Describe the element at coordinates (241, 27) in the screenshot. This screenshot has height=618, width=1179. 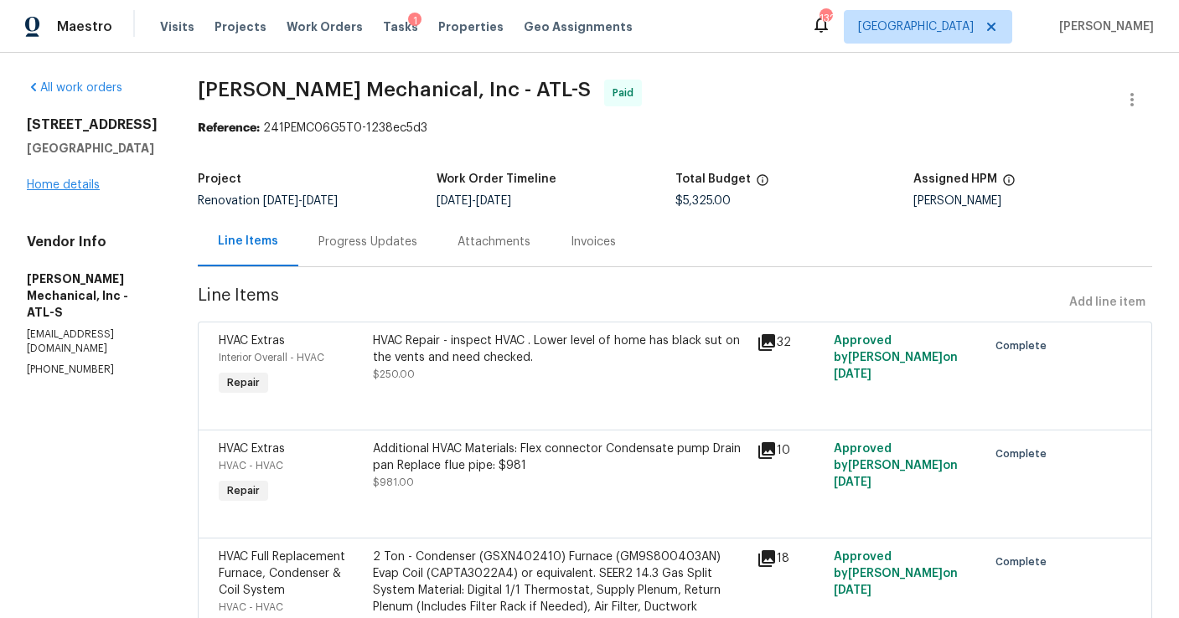
I see `span: Projects` at that location.